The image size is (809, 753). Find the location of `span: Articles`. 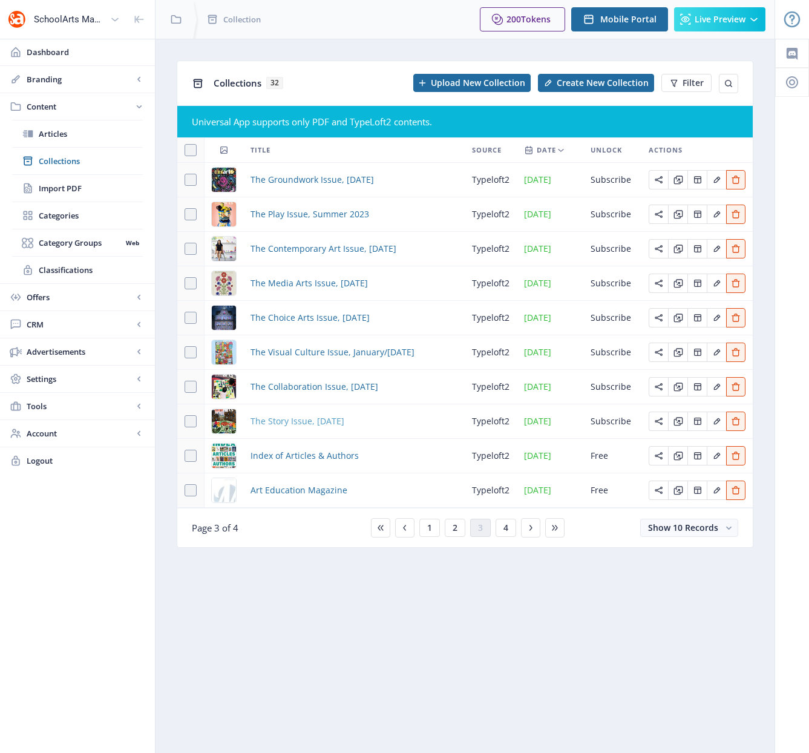

span: Articles is located at coordinates (91, 134).